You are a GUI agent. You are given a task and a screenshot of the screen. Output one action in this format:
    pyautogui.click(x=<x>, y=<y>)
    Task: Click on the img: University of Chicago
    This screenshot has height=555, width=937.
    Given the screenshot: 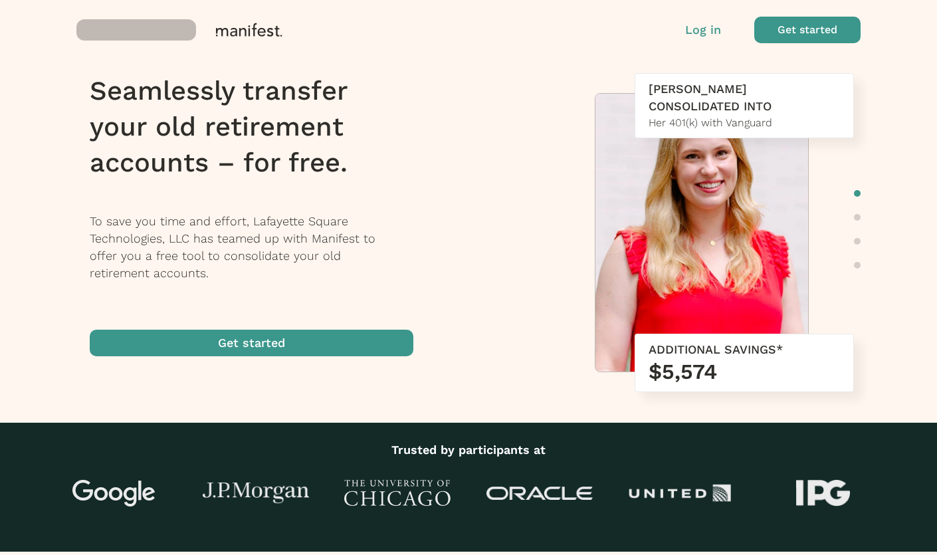 What is the action you would take?
    pyautogui.click(x=397, y=493)
    